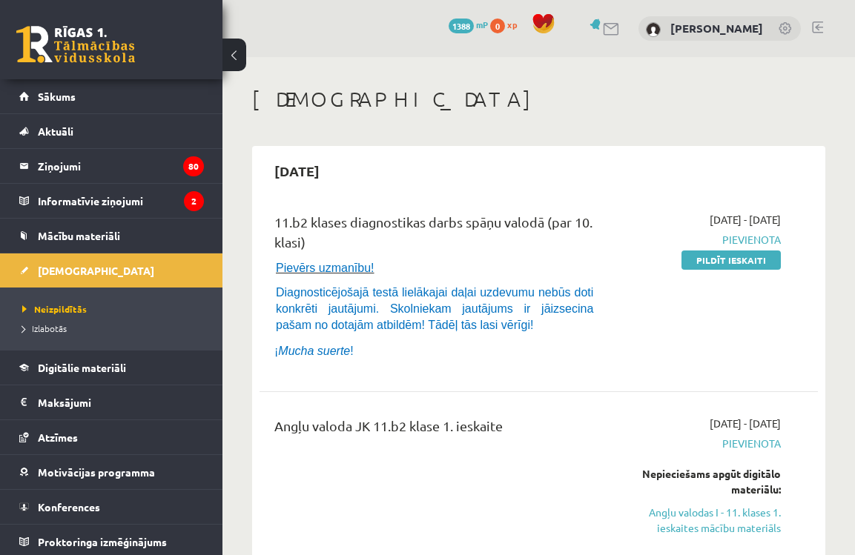 The height and width of the screenshot is (555, 855). Describe the element at coordinates (102, 542) in the screenshot. I see `span: Proktoringa izmēģinājums` at that location.